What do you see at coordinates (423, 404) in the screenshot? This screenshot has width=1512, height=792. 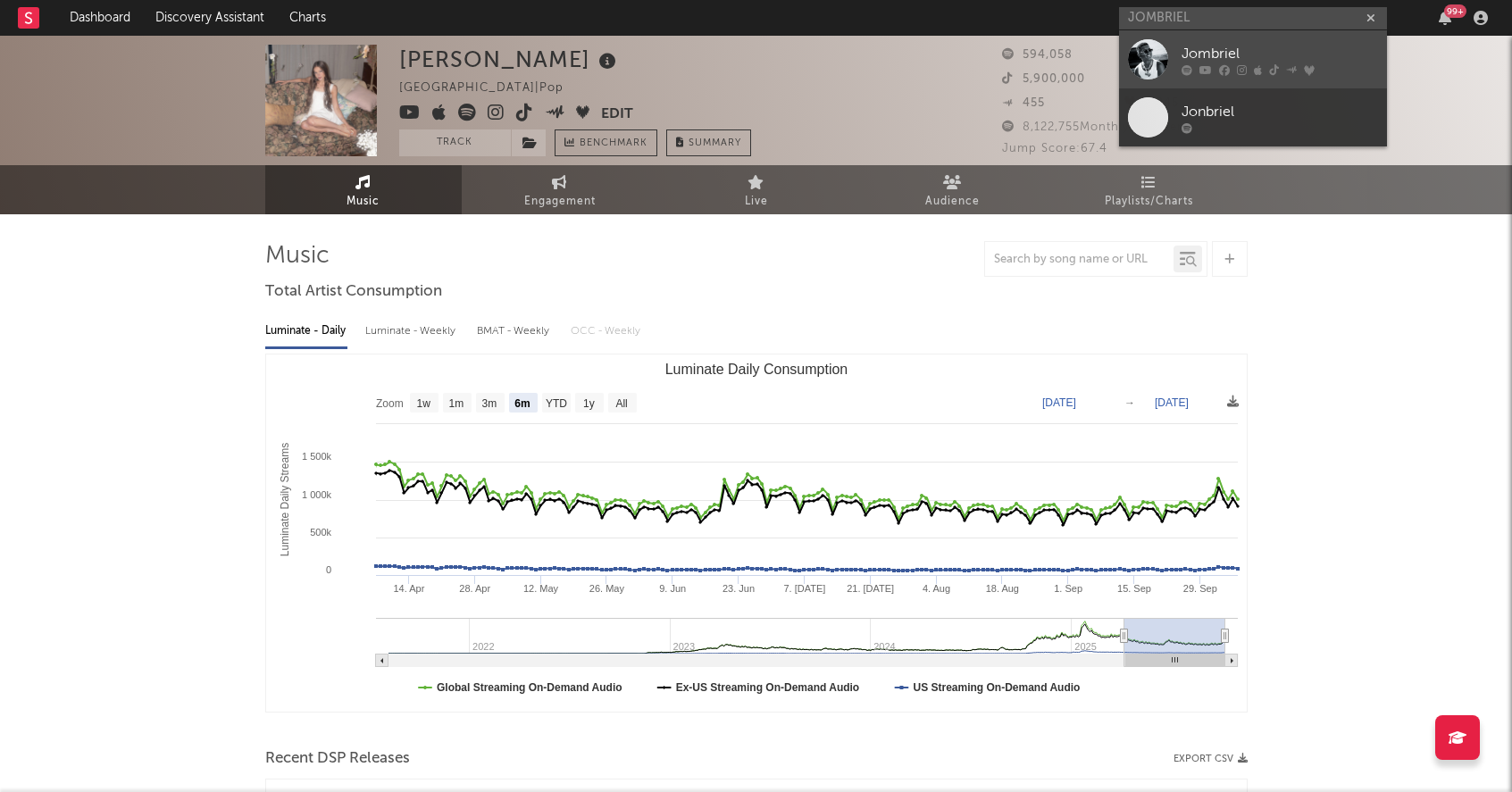 I see `text: 1w` at bounding box center [423, 404].